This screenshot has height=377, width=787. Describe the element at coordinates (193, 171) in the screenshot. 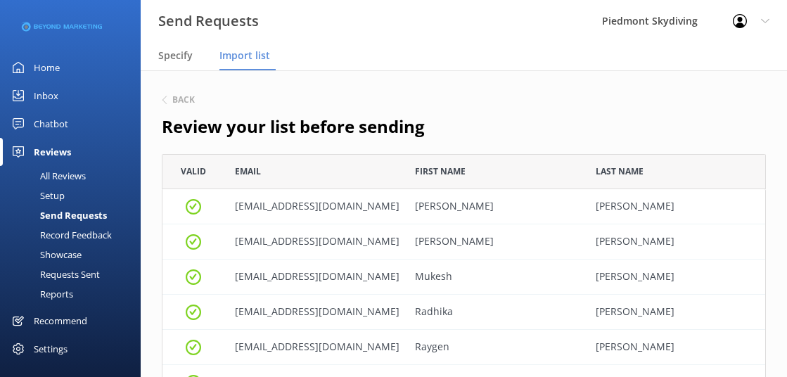

I see `span: Valid` at that location.